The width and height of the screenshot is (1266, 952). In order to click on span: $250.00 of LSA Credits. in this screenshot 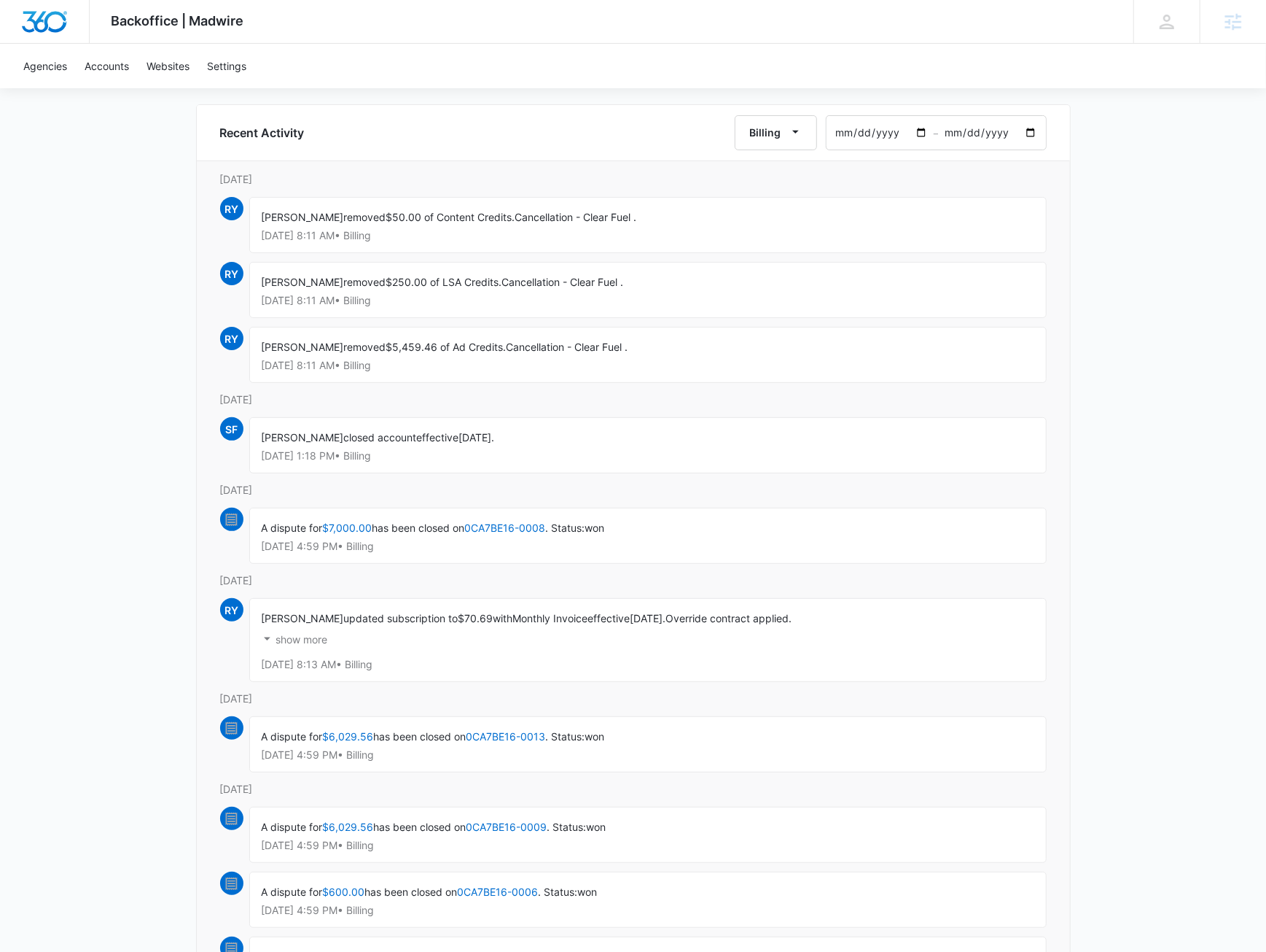, I will do `click(444, 281)`.